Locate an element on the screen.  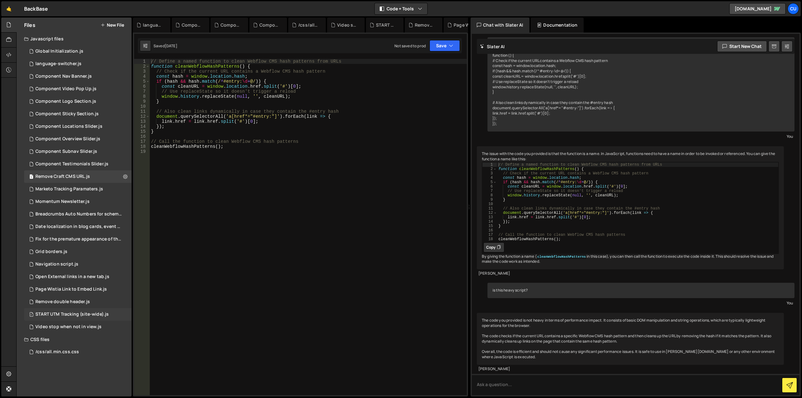
div: Chat with Slater AI is located at coordinates (500, 25).